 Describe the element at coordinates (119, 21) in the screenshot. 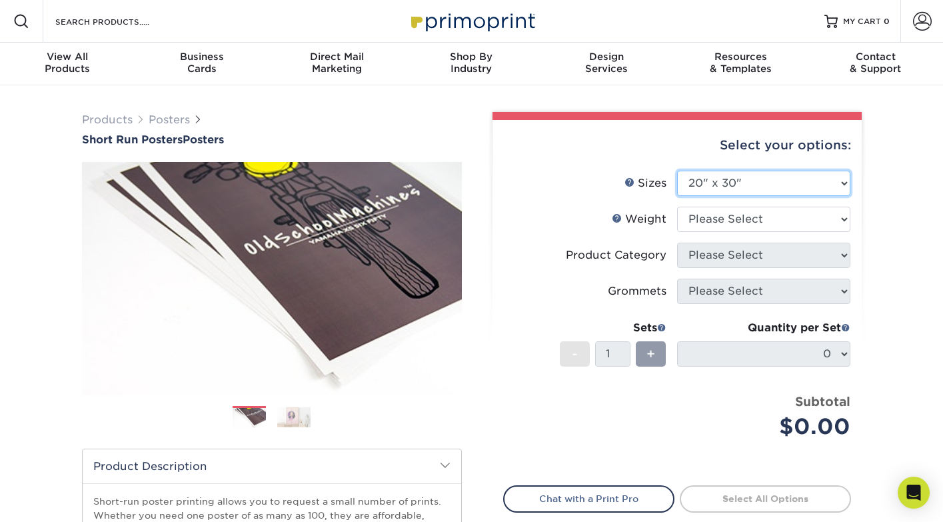

I see `input: SEARCH PRODUCTS.....` at that location.